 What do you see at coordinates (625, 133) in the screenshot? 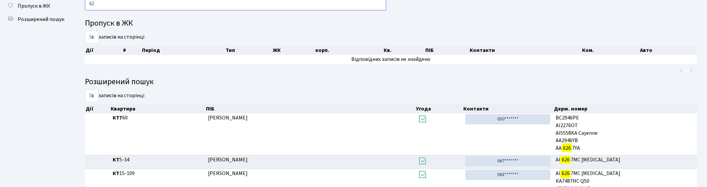
I see `span: BC2946РЕ AI2276OT AI5558KA Cayenne АА2946YB AA 7YA` at bounding box center [625, 133].